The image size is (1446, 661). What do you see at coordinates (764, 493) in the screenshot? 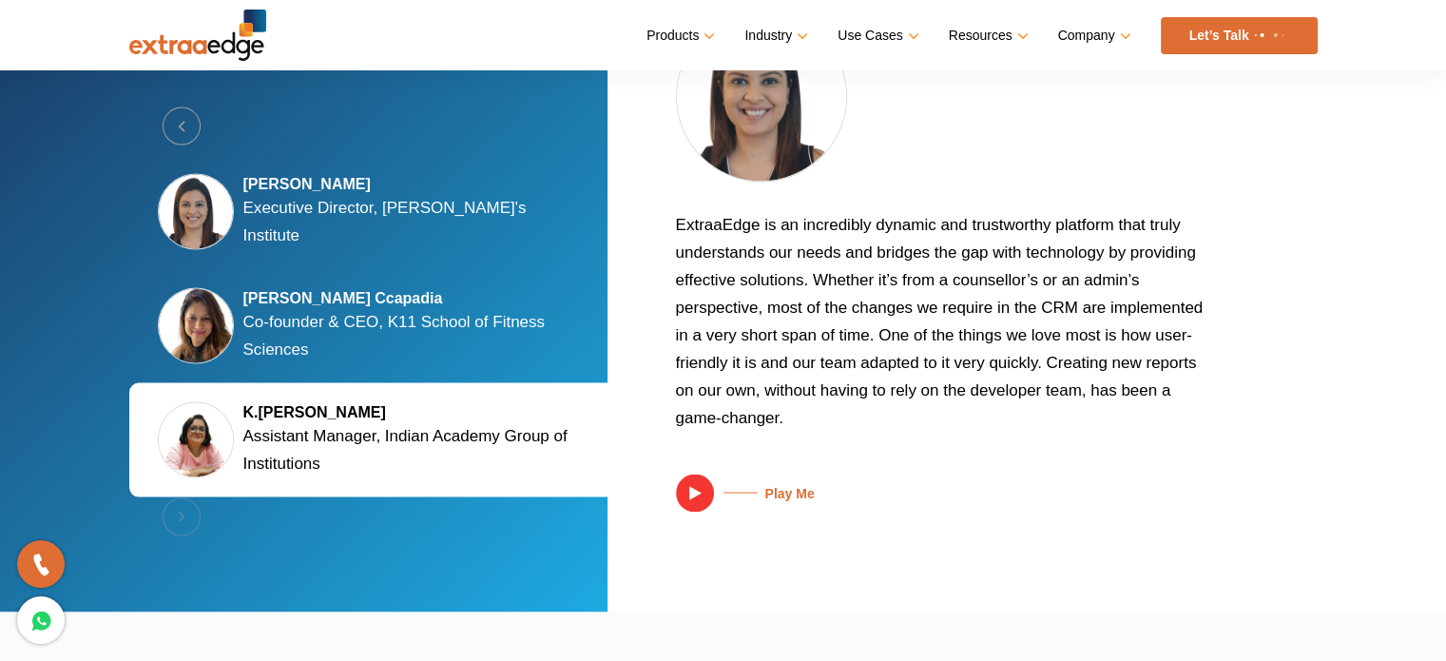
I see `h5: Play Me` at bounding box center [764, 493].